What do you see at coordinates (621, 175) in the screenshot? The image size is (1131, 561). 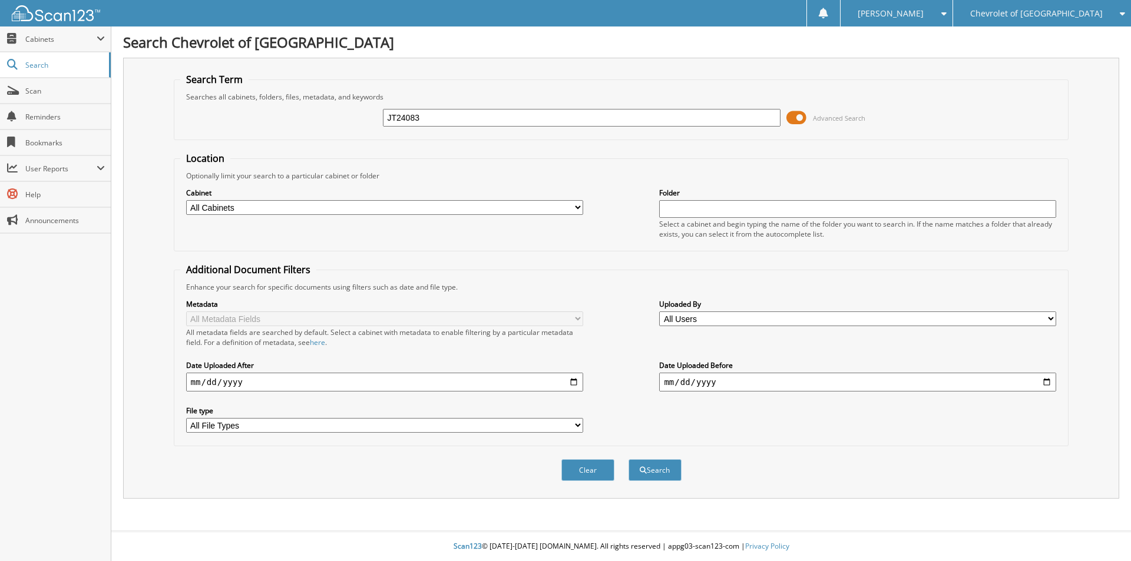 I see `div: Optionally limit your search to a particular cabinet or folder` at bounding box center [621, 175].